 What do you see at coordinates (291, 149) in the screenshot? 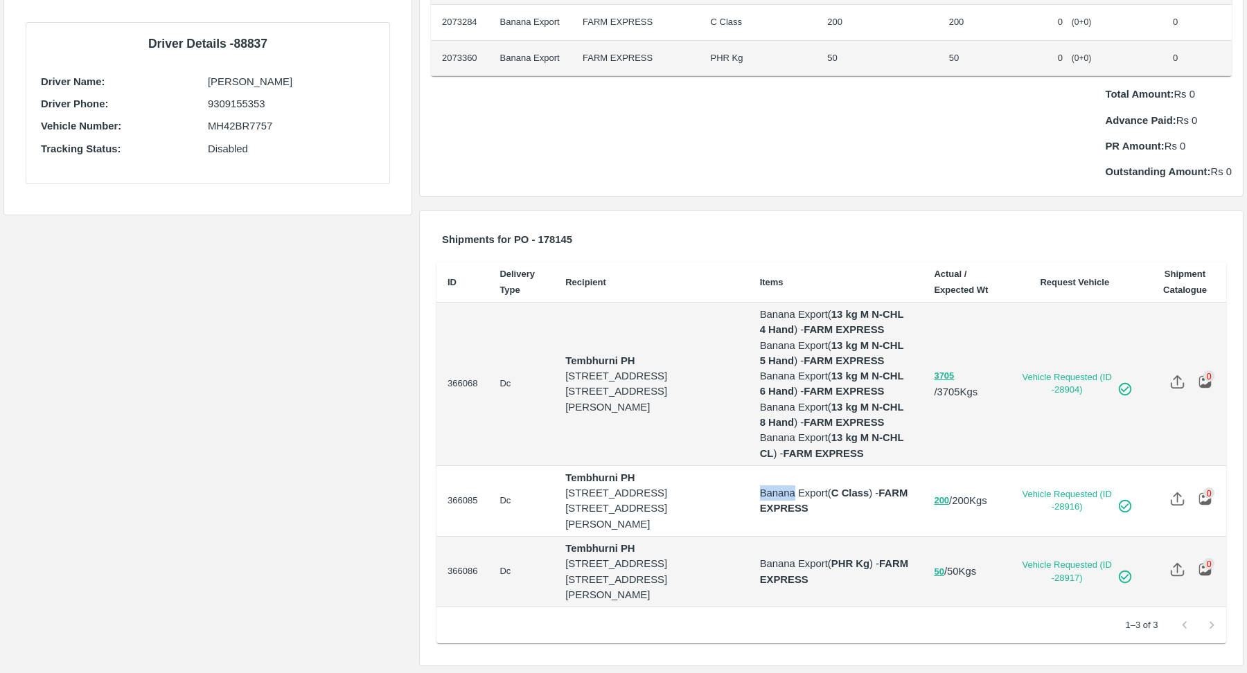
I see `p: Disabled` at bounding box center [291, 149].